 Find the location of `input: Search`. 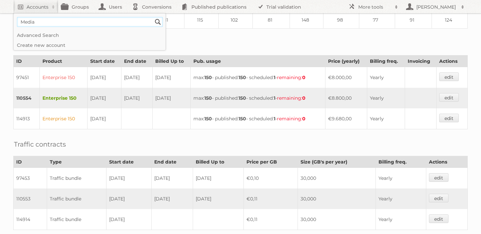

input: Search is located at coordinates (158, 22).